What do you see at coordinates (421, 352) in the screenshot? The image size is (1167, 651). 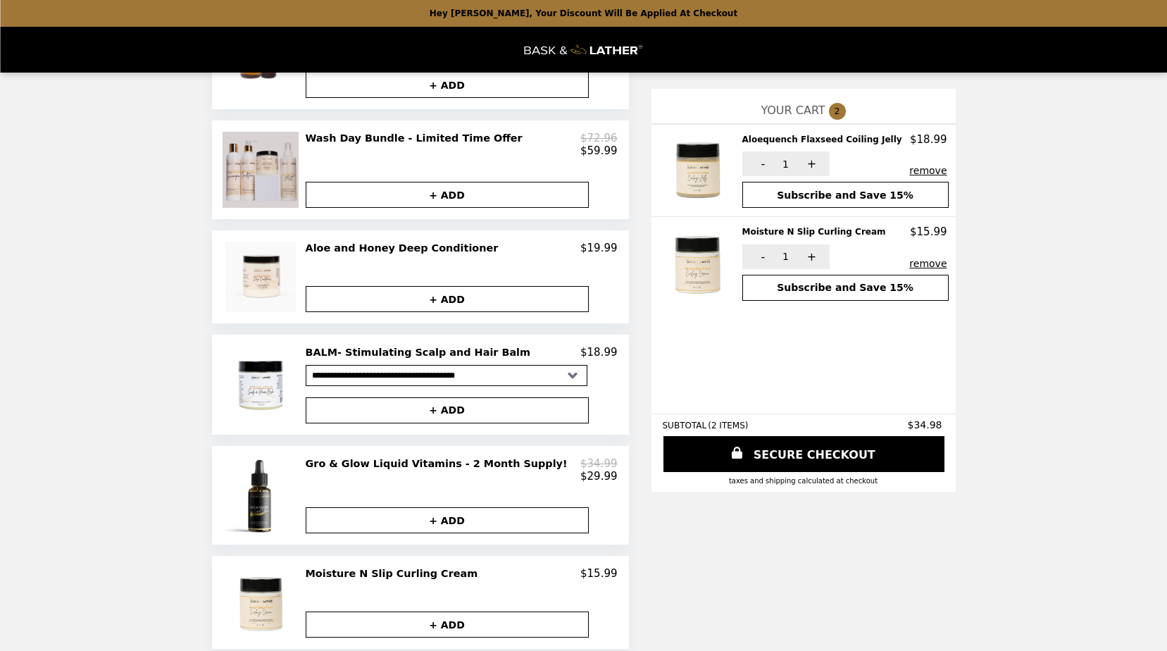 I see `h2: BALM- Stimulating Scalp and Hair Balm` at bounding box center [421, 352].